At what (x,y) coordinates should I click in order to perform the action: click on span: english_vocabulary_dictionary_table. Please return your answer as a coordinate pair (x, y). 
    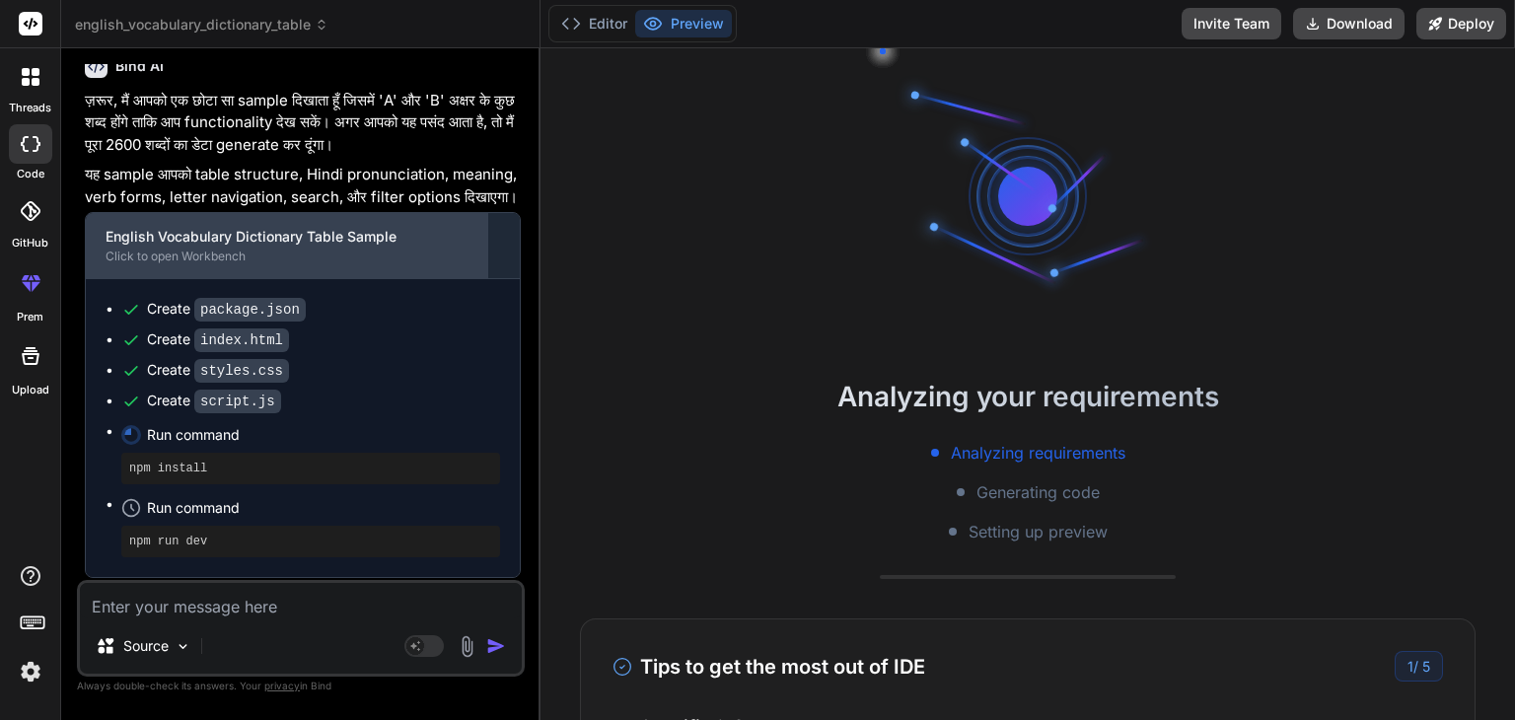
    Looking at the image, I should click on (201, 25).